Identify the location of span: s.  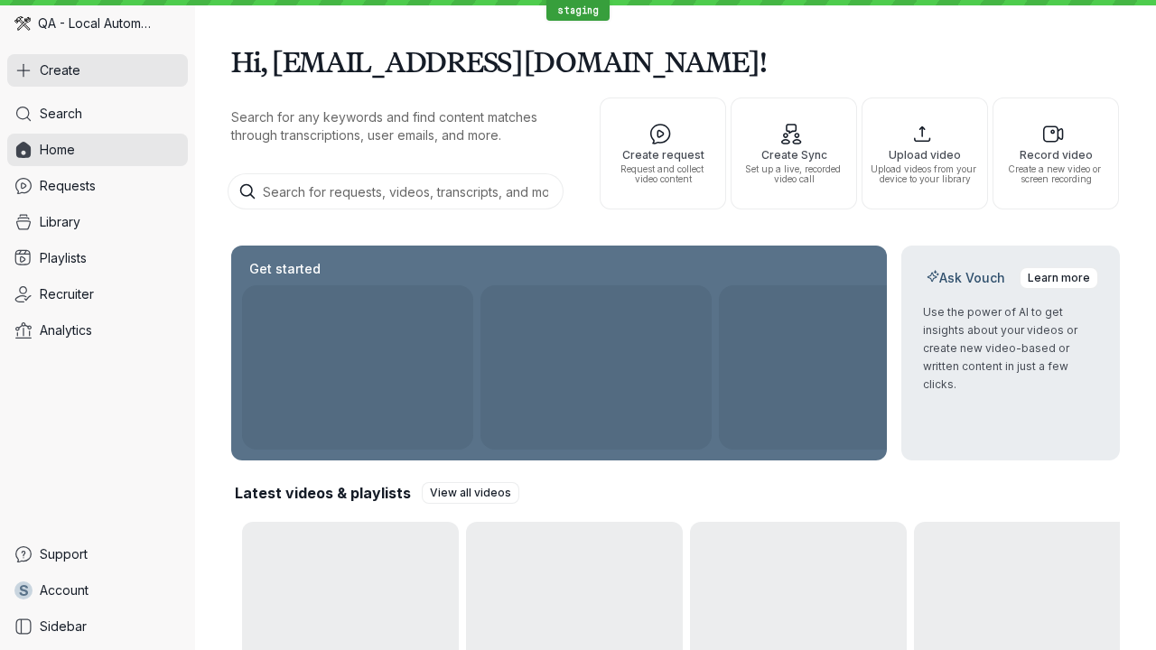
(23, 591).